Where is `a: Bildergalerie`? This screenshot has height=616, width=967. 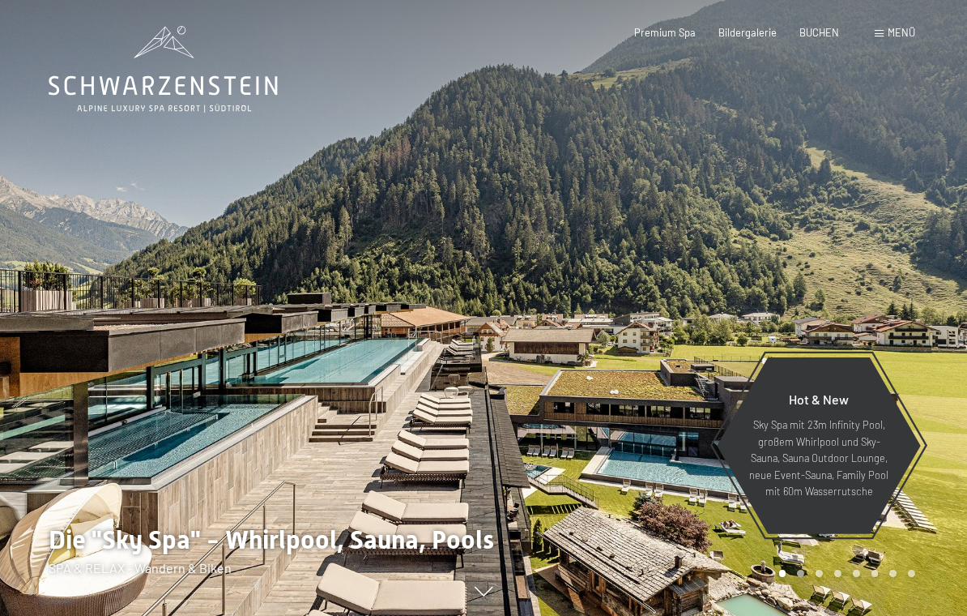 a: Bildergalerie is located at coordinates (748, 32).